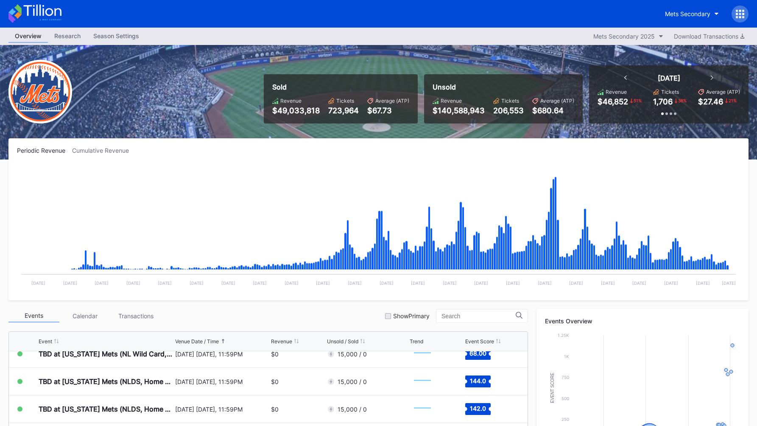 This screenshot has width=757, height=426. What do you see at coordinates (296, 110) in the screenshot?
I see `div: $49,033,818` at bounding box center [296, 110].